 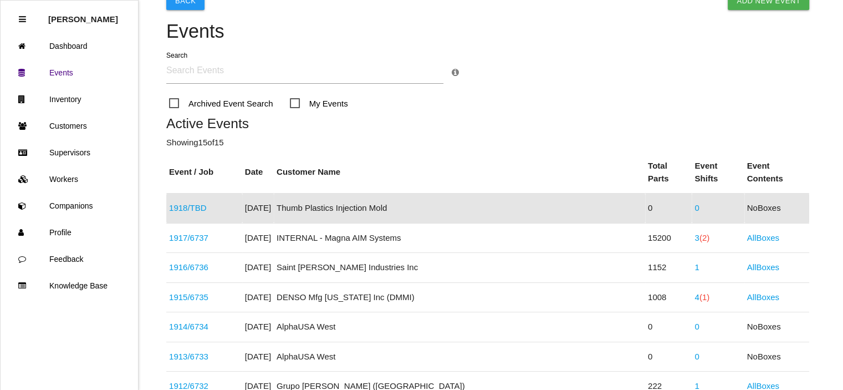 What do you see at coordinates (204, 238) in the screenshot?
I see `div: 2002007; 2002021` at bounding box center [204, 238].